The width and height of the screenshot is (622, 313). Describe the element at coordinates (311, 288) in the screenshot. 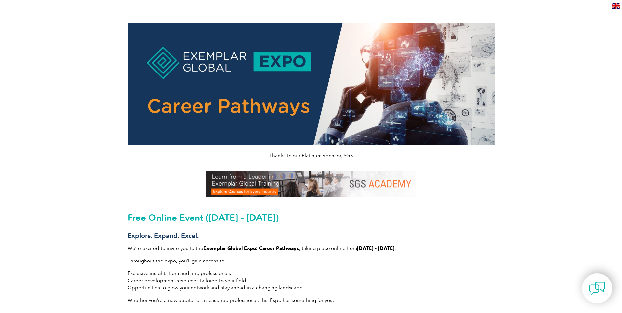

I see `li: Opportunities to grow your network and stay ahead in a changing landscape` at that location.